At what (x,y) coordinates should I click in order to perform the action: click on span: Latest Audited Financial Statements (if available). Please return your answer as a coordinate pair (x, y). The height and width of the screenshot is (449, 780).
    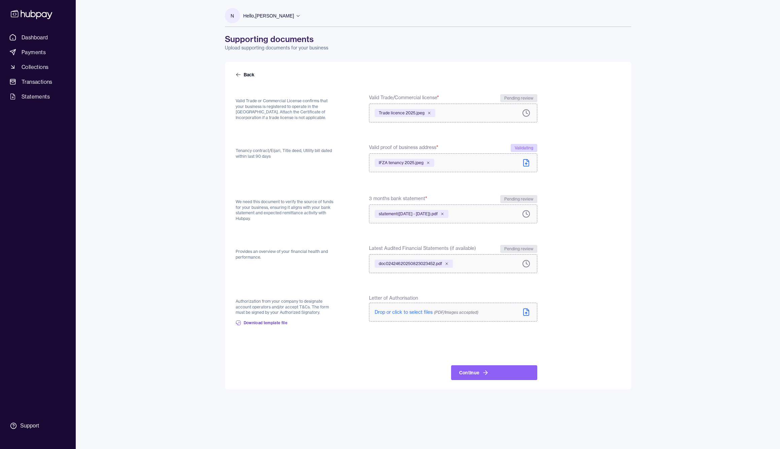
    Looking at the image, I should click on (422, 249).